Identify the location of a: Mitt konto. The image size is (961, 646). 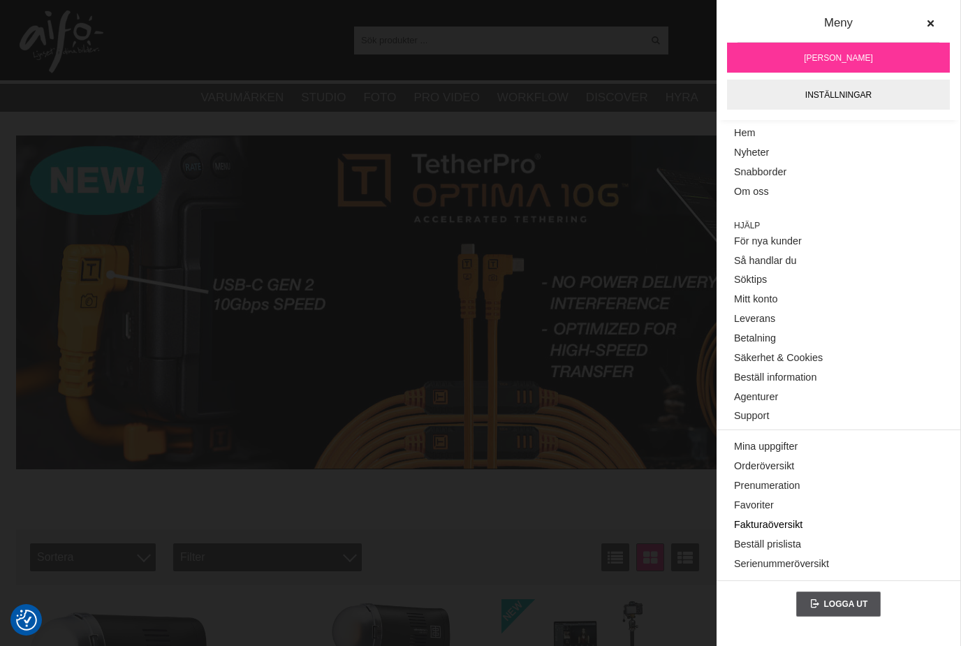
(838, 300).